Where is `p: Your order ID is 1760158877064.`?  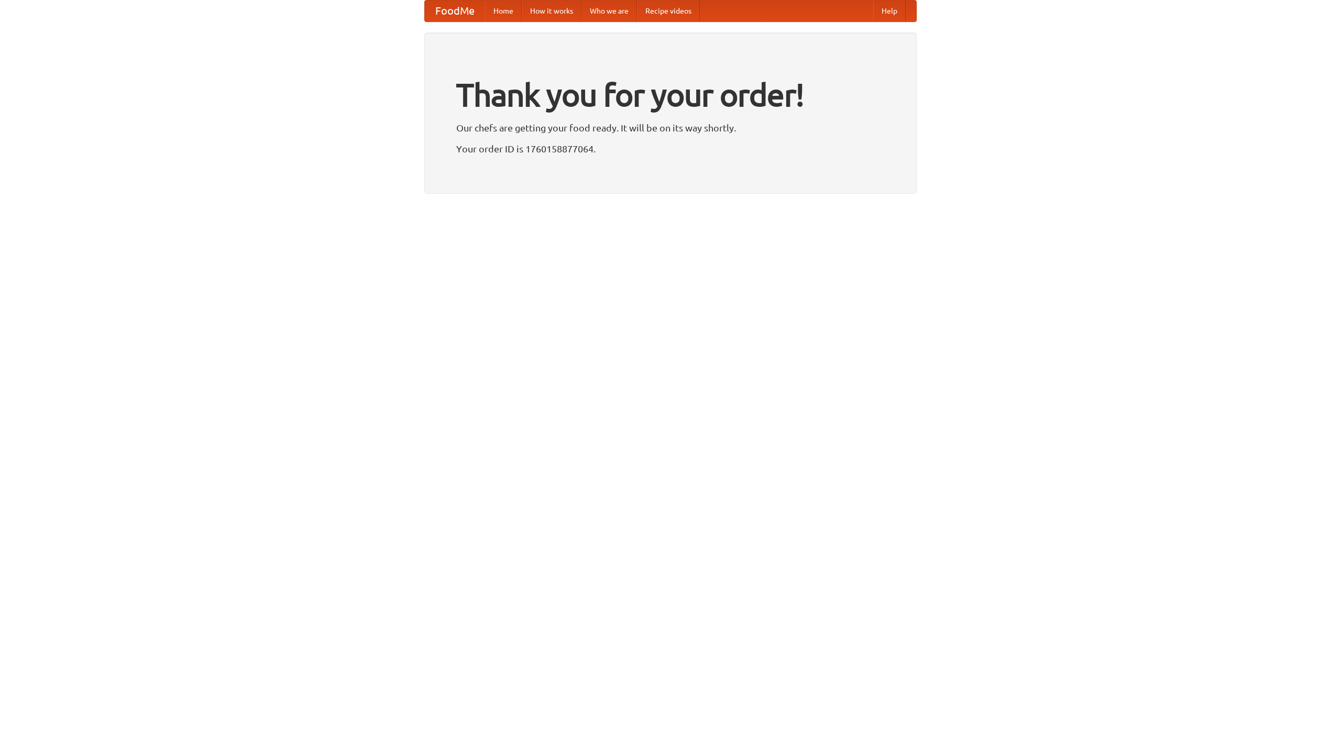
p: Your order ID is 1760158877064. is located at coordinates (670, 149).